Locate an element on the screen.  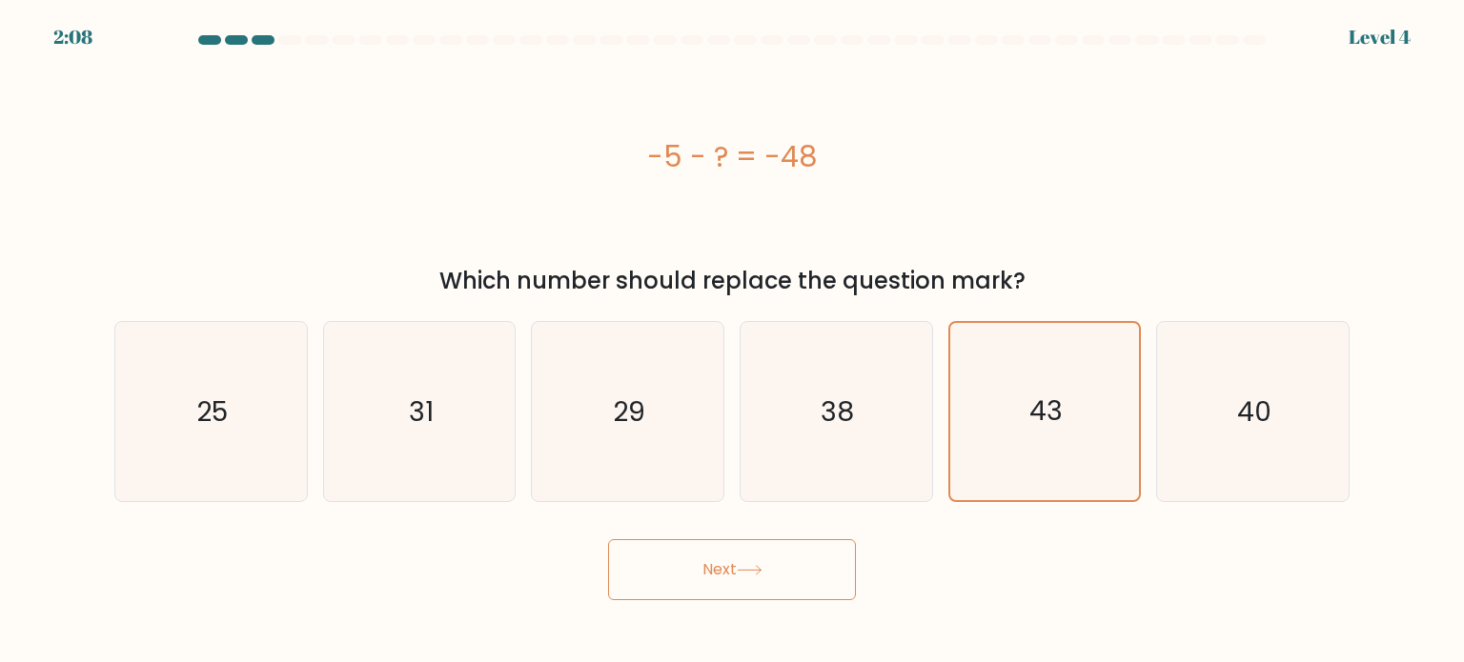
text: 43 is located at coordinates (1045, 411).